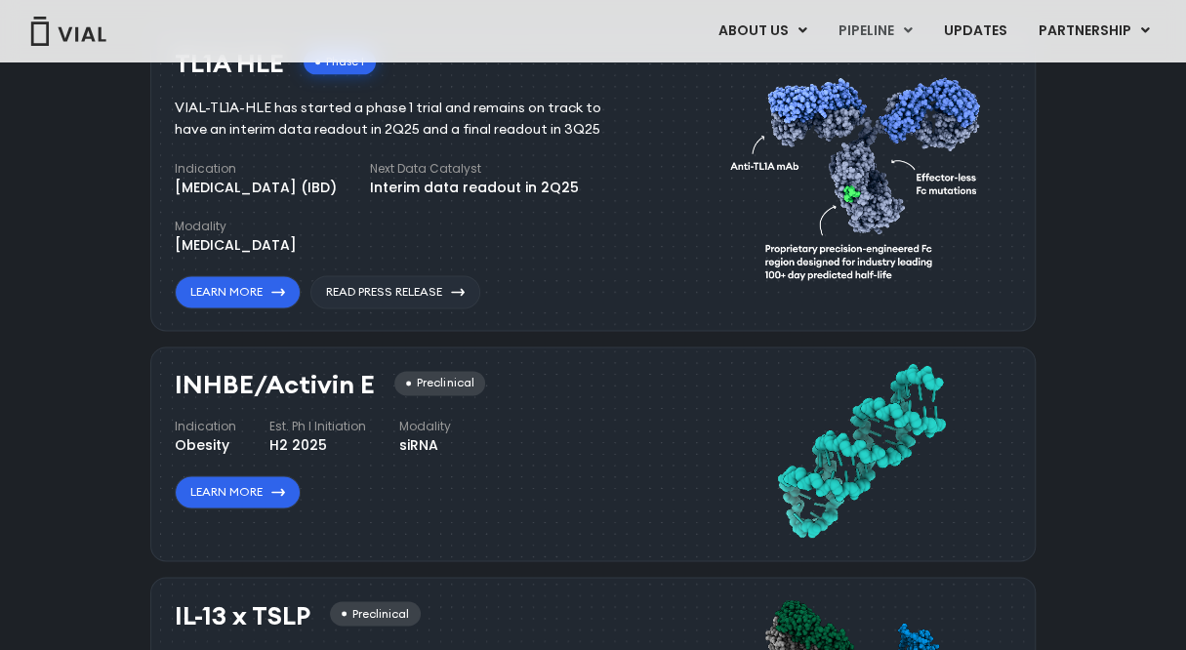 The width and height of the screenshot is (1186, 650). Describe the element at coordinates (317, 426) in the screenshot. I see `h4: Est. Ph I Initiation` at that location.